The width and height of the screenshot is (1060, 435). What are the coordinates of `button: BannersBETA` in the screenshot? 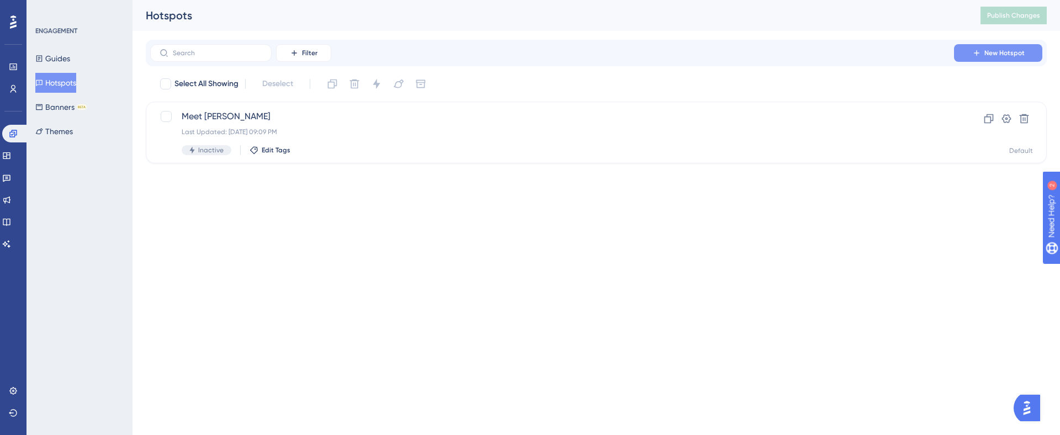 It's located at (61, 107).